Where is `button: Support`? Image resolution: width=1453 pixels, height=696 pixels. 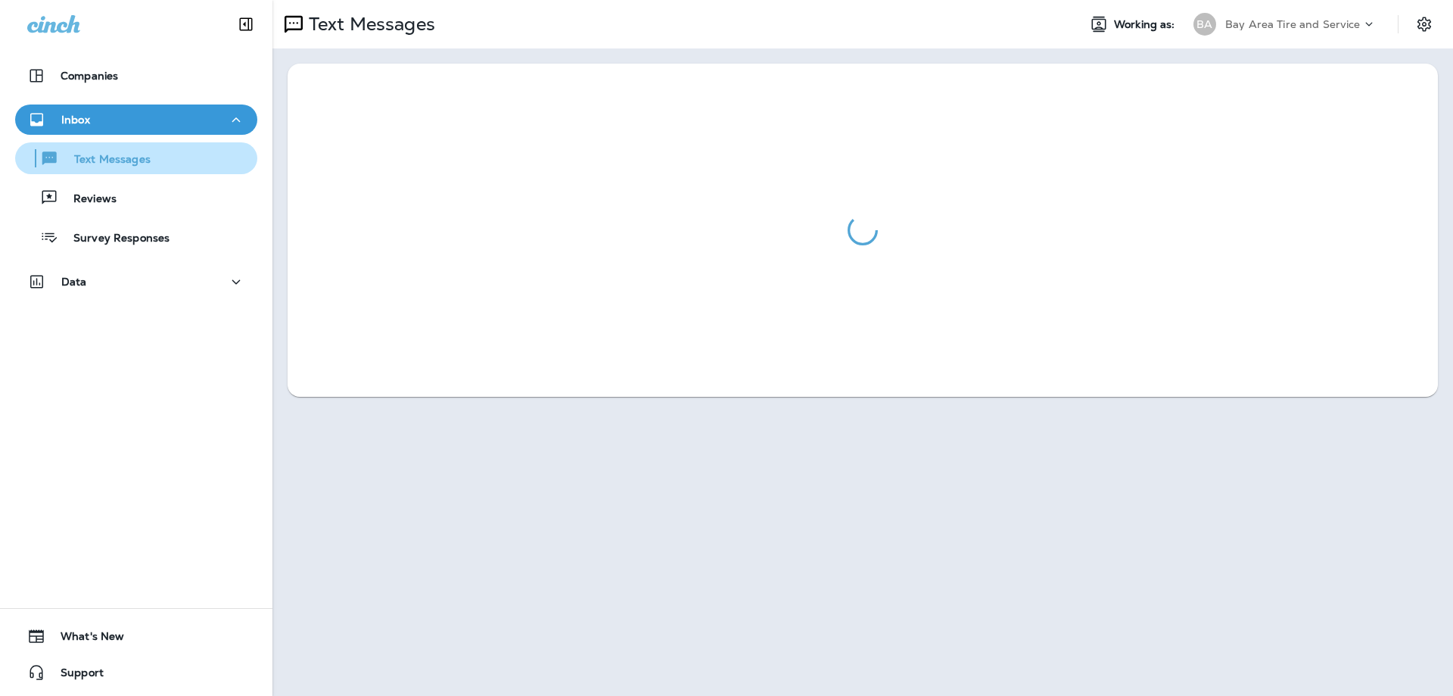
button: Support is located at coordinates (136, 672).